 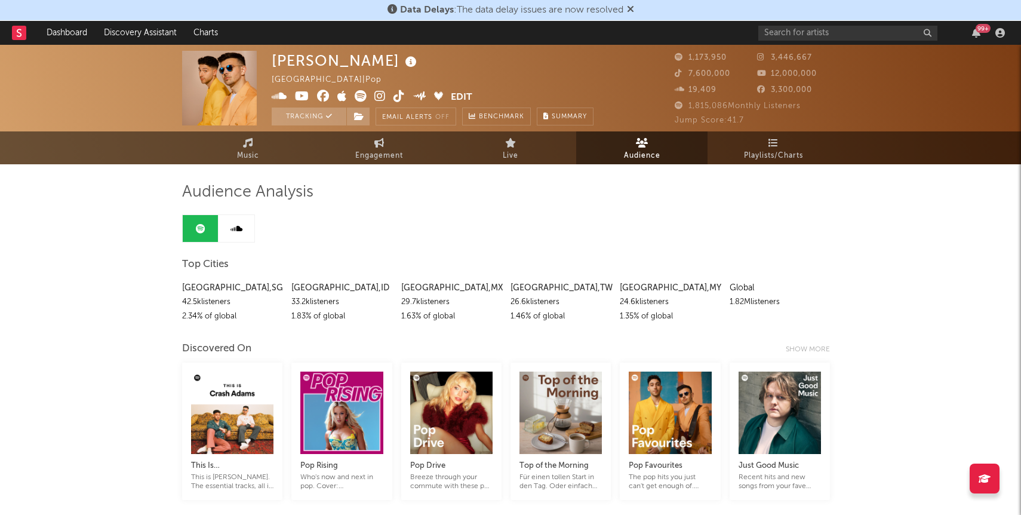 What do you see at coordinates (501, 117) in the screenshot?
I see `span: Benchmark` at bounding box center [501, 117].